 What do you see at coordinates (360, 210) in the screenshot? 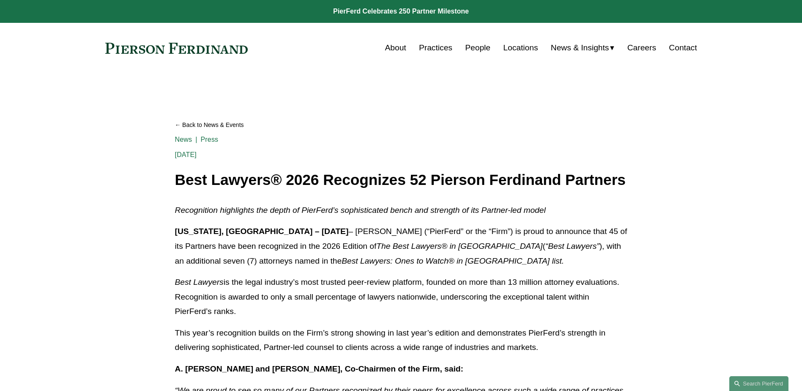
I see `em: Recognition highlights the depth of PierFerd’s sophisticated bench and strength of its Partner-le...` at bounding box center [360, 210].